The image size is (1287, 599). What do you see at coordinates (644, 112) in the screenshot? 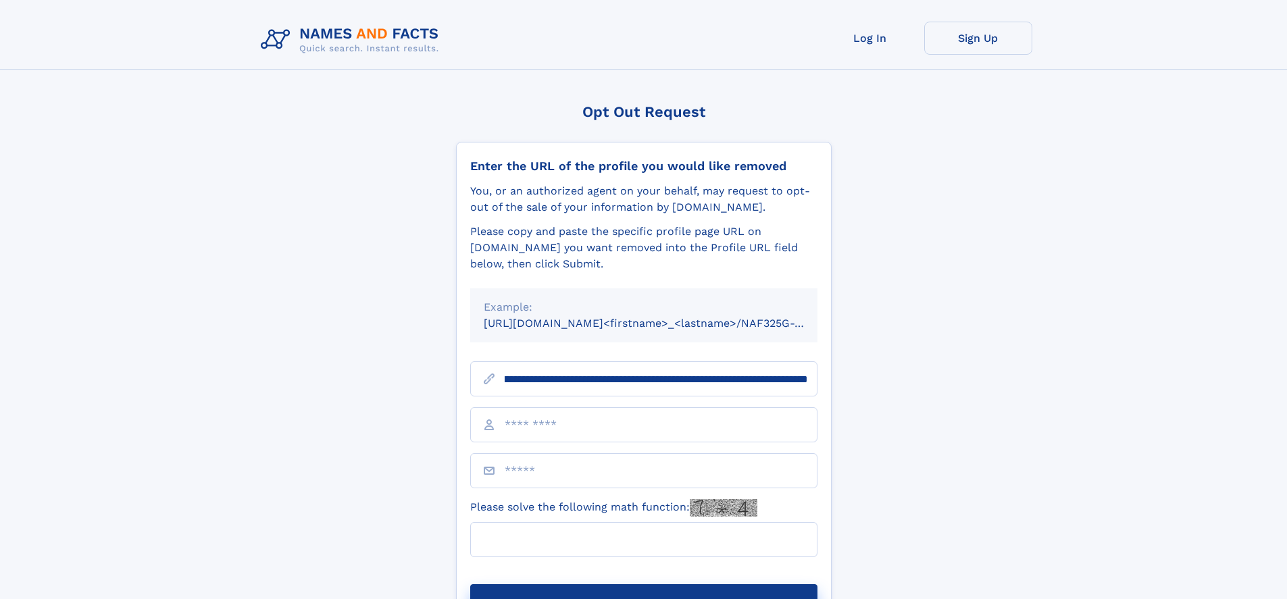
I see `div: Opt Out Request` at bounding box center [644, 112].